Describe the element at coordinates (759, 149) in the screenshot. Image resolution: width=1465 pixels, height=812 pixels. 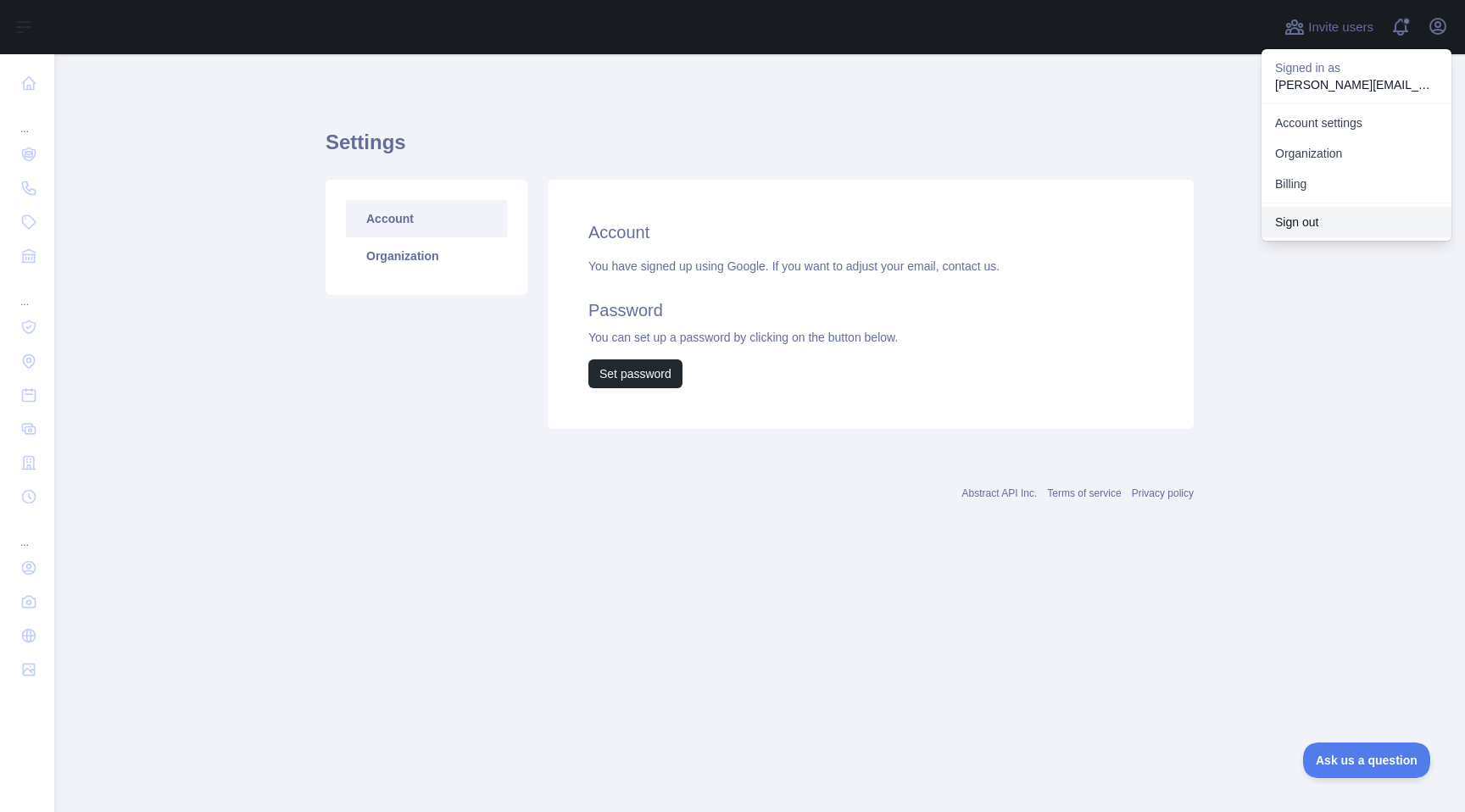
I see `h1: Settings` at that location.